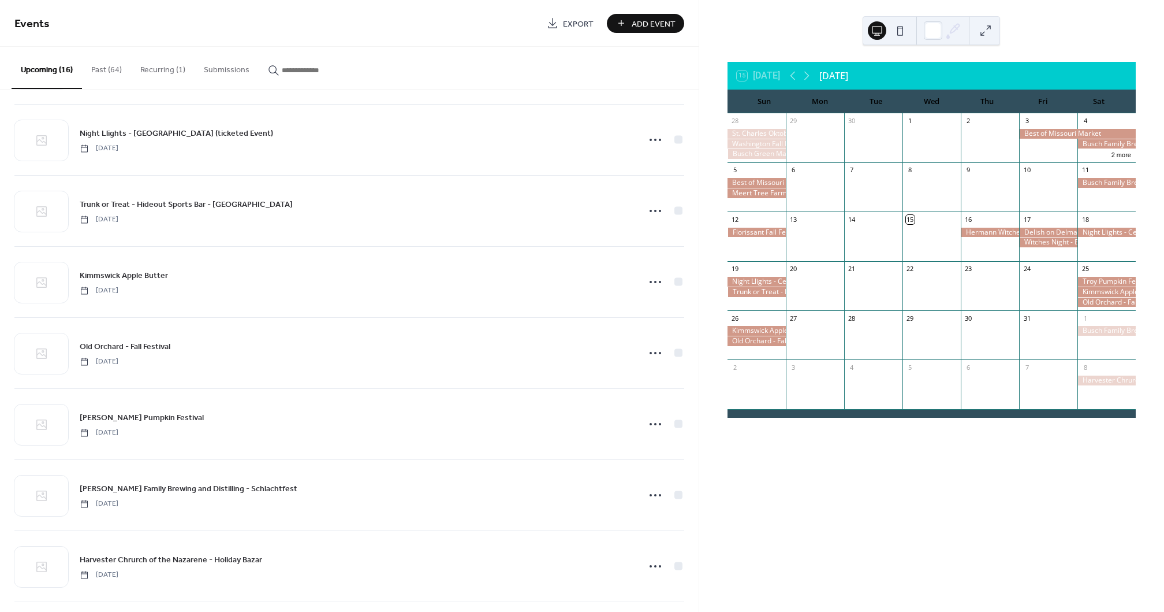 The width and height of the screenshot is (1164, 612). Describe the element at coordinates (646, 23) in the screenshot. I see `button: Add Event` at that location.